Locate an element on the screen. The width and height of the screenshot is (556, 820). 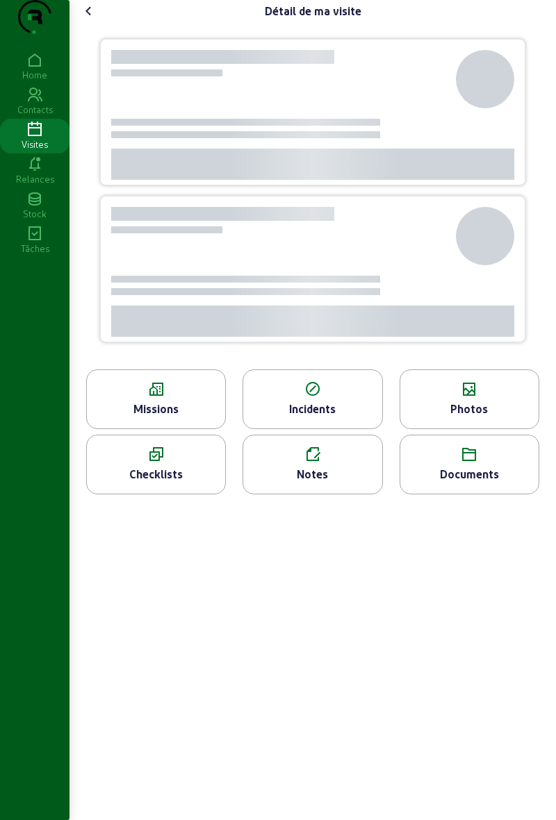
div: Notes is located at coordinates (312, 474).